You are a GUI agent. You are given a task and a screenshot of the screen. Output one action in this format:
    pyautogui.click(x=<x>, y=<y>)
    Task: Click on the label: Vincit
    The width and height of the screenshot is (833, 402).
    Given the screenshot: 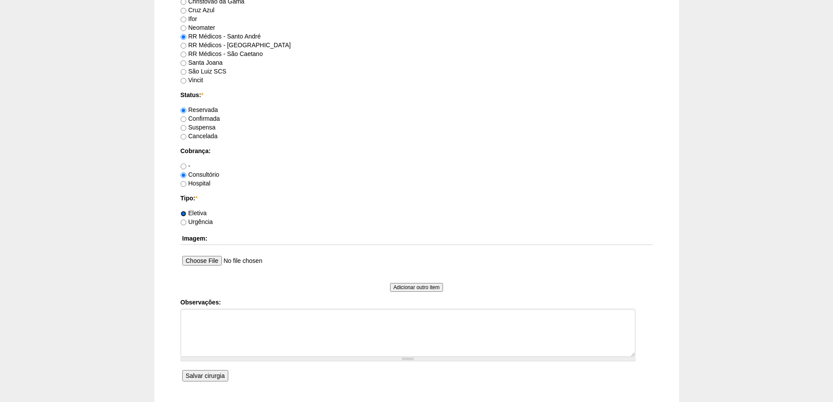 What is the action you would take?
    pyautogui.click(x=192, y=80)
    